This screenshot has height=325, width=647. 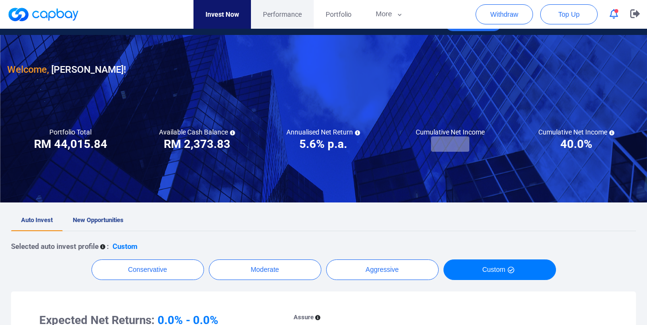 I want to click on button: Top Up, so click(x=569, y=14).